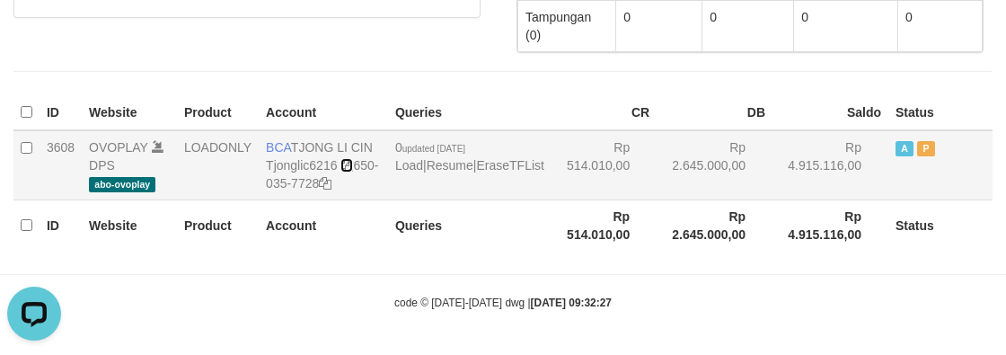 This screenshot has height=355, width=1006. I want to click on span: BCA, so click(278, 147).